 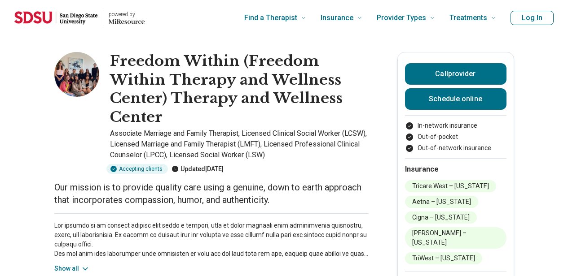 I want to click on p: Our mission is to provide quality care using a genuine, down to earth approach that incorporates ..., so click(x=211, y=194).